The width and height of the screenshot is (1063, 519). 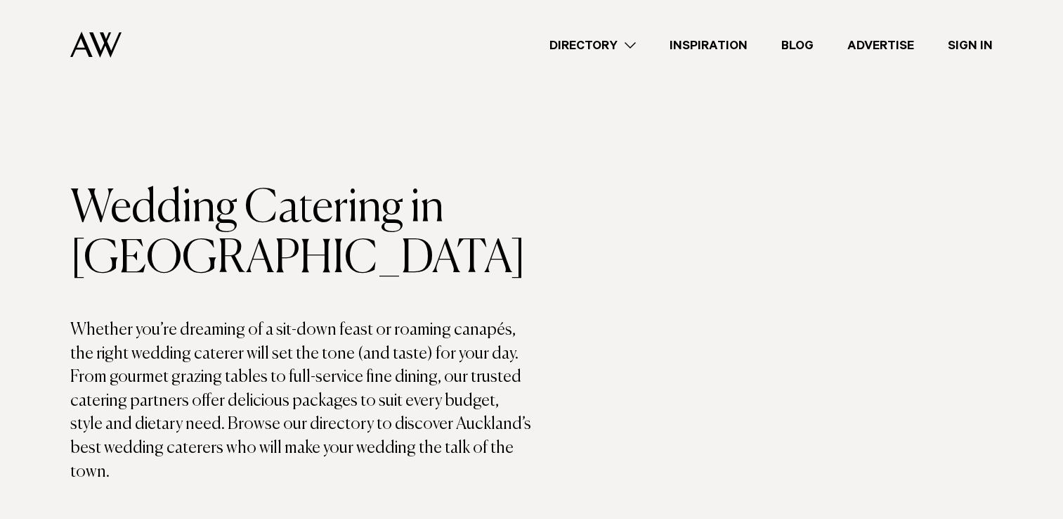 I want to click on p: Whether you’re dreaming of a sit-down feast or roaming canapés, the right wedding caterer will se..., so click(x=301, y=401).